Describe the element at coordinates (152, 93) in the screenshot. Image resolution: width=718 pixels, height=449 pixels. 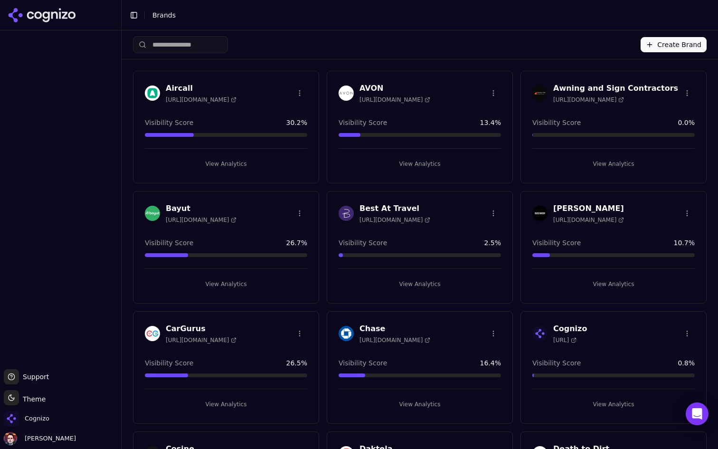
I see `img: Aircall` at that location.